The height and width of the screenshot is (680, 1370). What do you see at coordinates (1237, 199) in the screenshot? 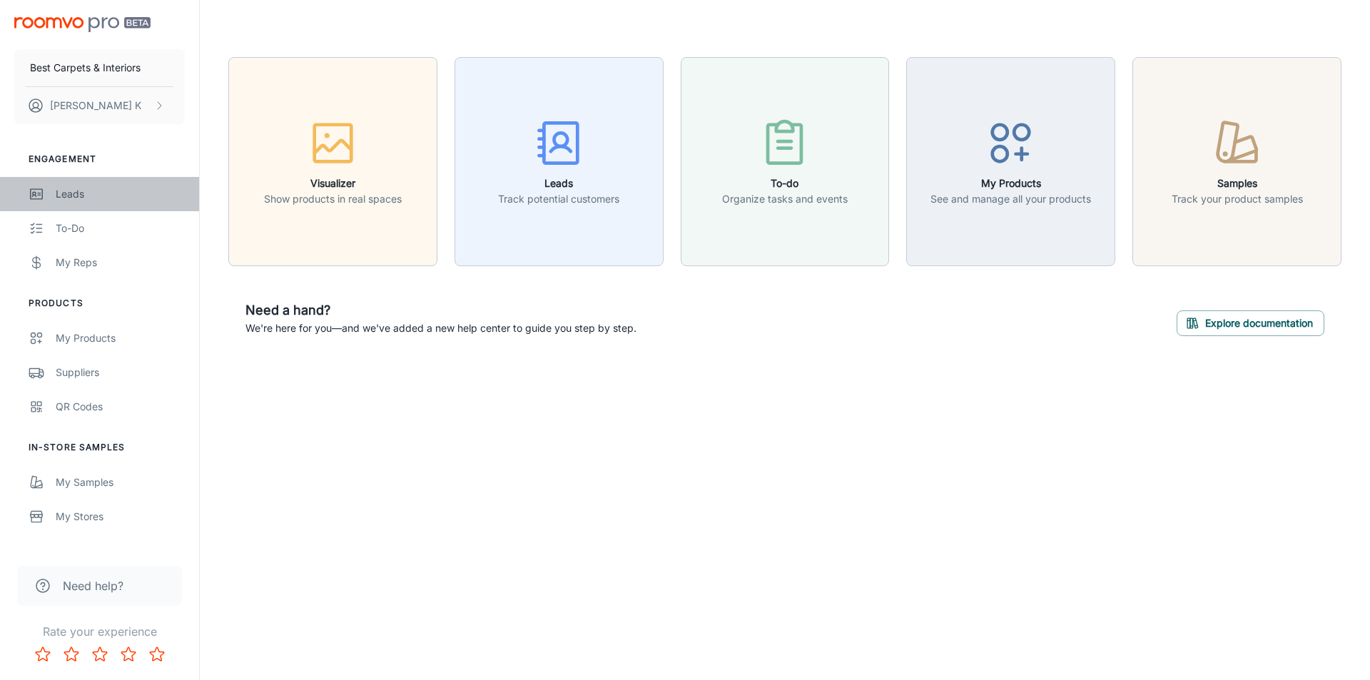
I see `p: Track your product samples` at bounding box center [1237, 199].